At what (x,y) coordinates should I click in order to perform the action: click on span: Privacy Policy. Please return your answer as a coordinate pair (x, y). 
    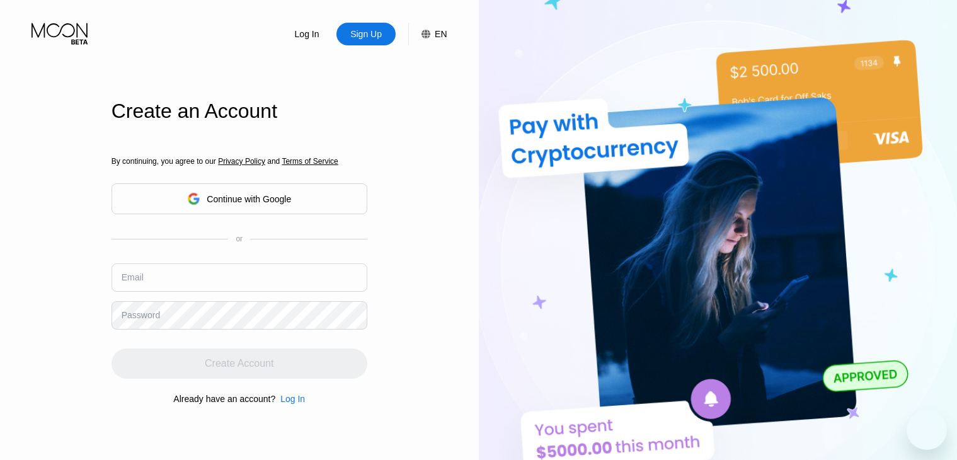
    Looking at the image, I should click on (241, 161).